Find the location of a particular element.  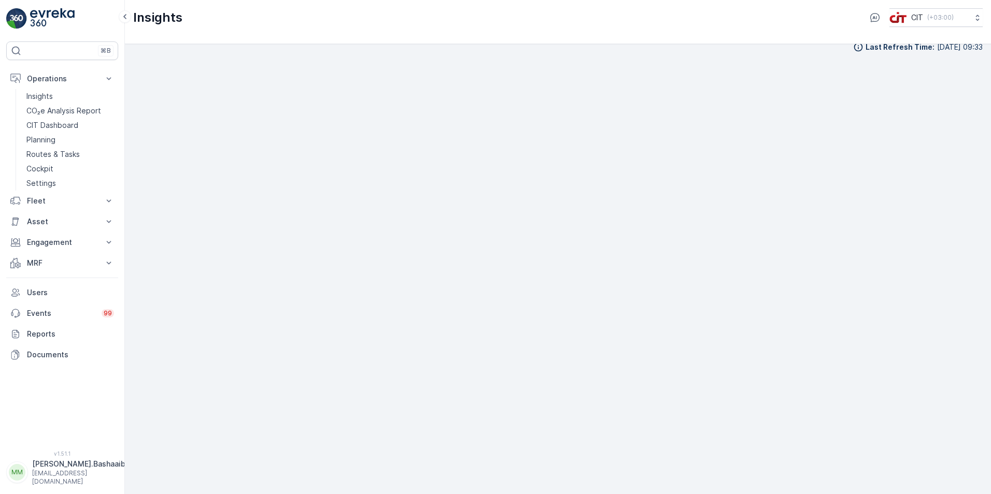

a: Users is located at coordinates (62, 293).